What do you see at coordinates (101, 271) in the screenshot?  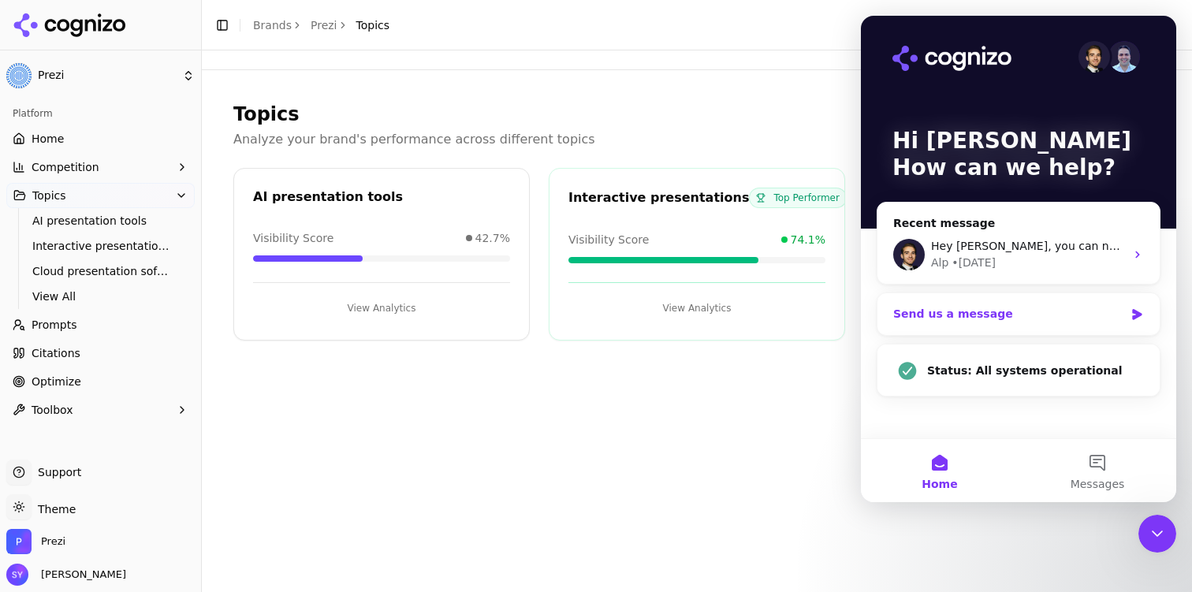 I see `span: Cloud presentation software` at bounding box center [101, 271].